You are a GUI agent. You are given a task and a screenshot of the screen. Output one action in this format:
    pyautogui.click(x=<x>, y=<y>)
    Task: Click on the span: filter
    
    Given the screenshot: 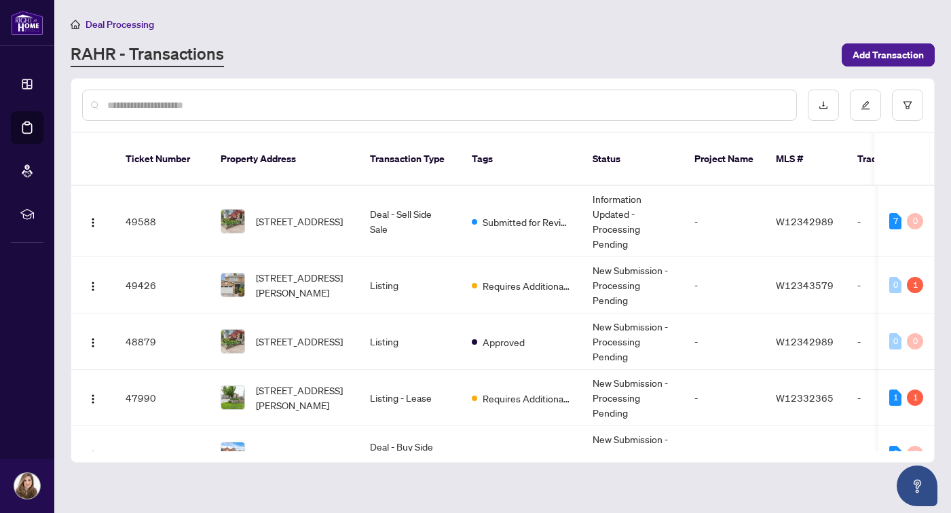 What is the action you would take?
    pyautogui.click(x=907, y=105)
    